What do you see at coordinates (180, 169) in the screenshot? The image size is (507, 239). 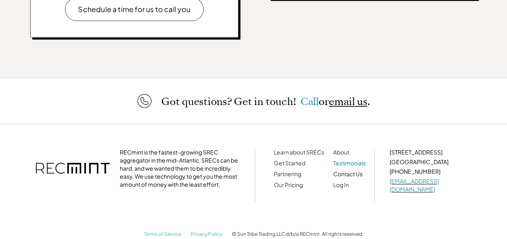 I see `p: RECmint is the fastest-growing SREC aggregator in the mid-Atlantic. SRECs can be hard, and we wan...` at bounding box center [180, 169].